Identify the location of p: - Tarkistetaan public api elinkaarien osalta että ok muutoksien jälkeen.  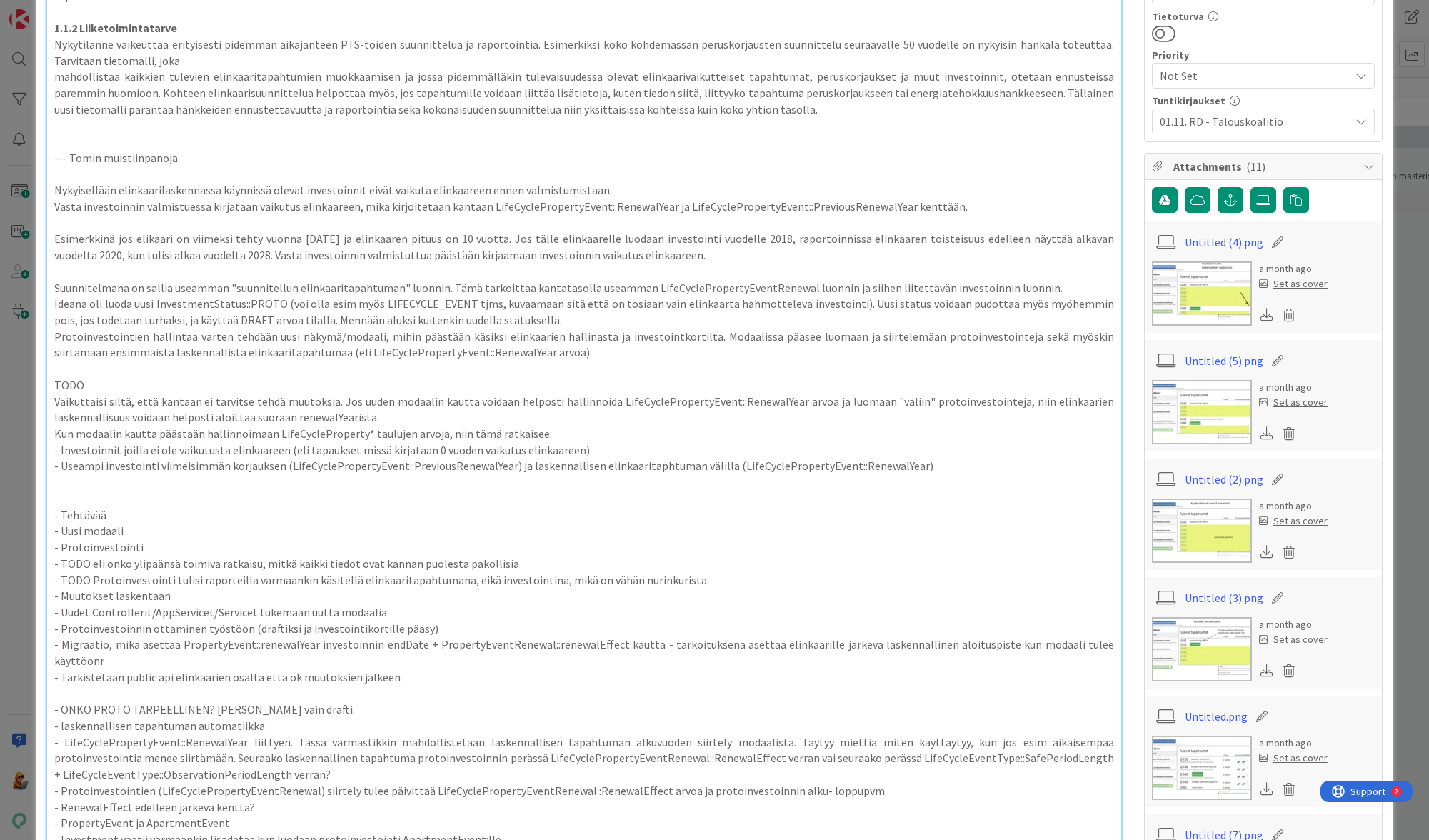
(584, 677).